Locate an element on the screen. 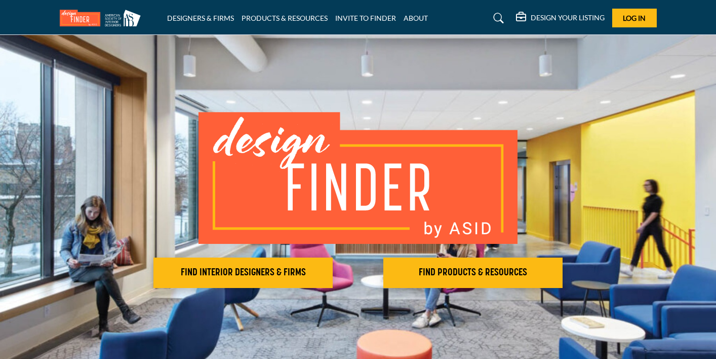 The width and height of the screenshot is (716, 359). button: FIND INTERIOR DESIGNERS & FIRMS is located at coordinates (243, 272).